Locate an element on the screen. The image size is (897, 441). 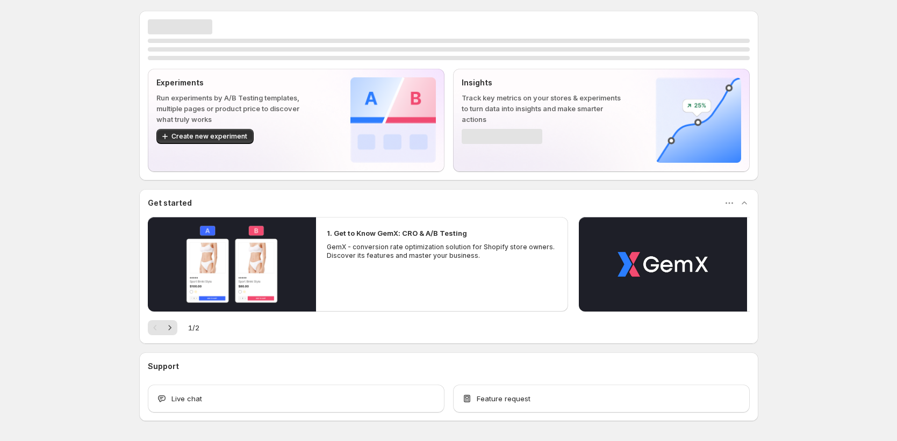
nav: Pagination is located at coordinates (162, 328).